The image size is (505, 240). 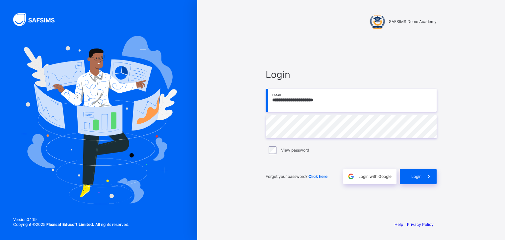 What do you see at coordinates (99, 120) in the screenshot?
I see `img: Hero Image` at bounding box center [99, 120].